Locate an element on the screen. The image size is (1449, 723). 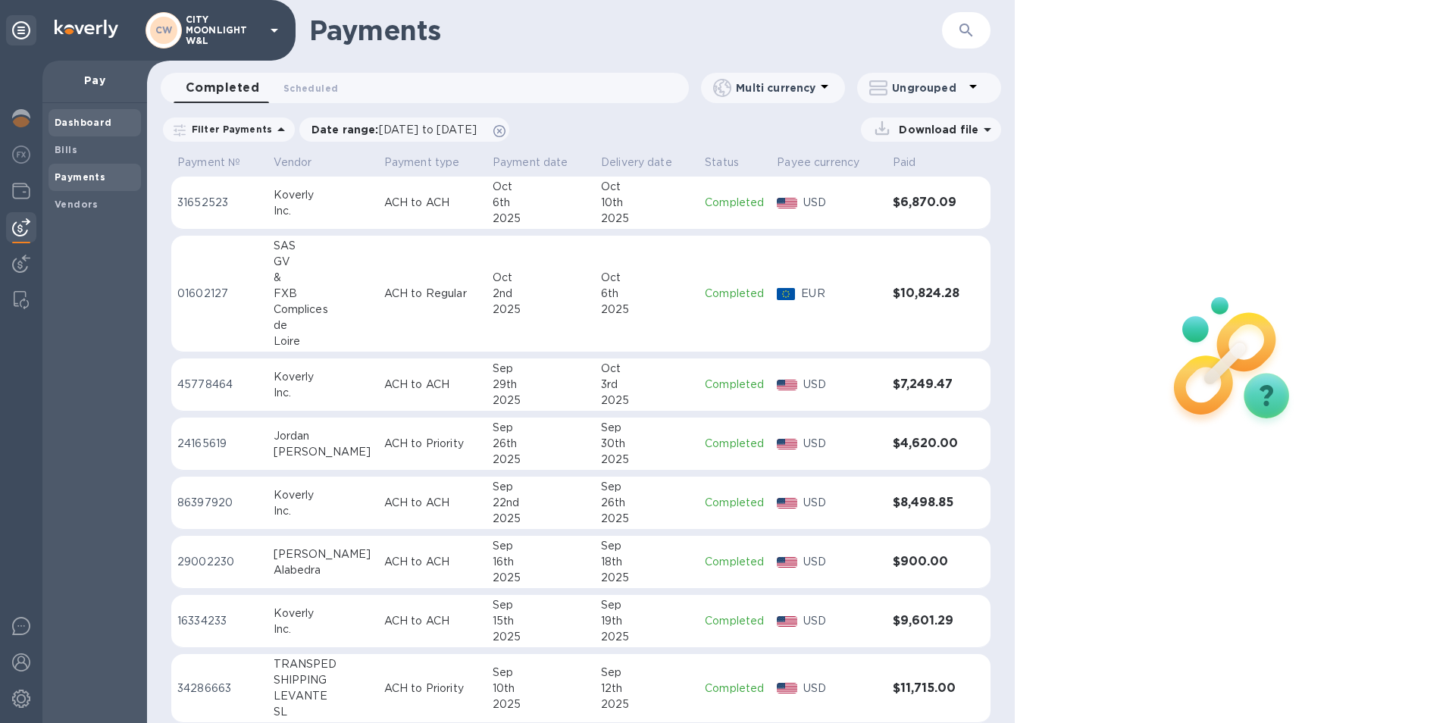
div: FXB is located at coordinates (323, 293).